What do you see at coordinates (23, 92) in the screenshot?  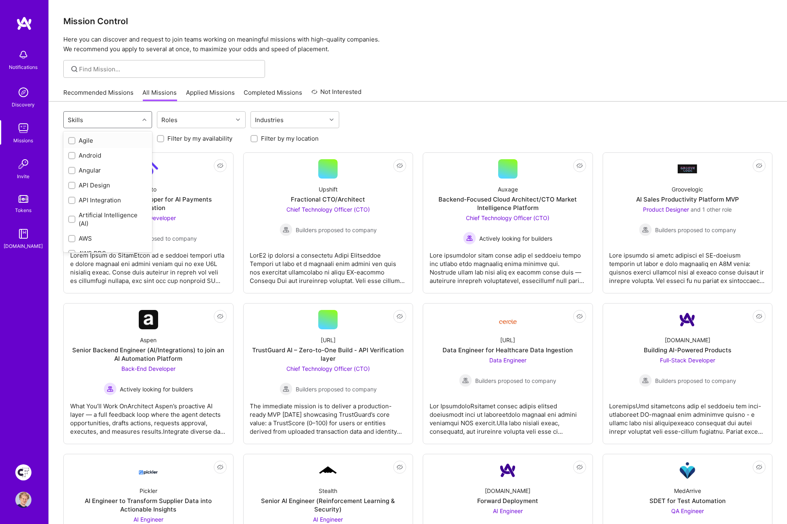 I see `img: discovery` at bounding box center [23, 92].